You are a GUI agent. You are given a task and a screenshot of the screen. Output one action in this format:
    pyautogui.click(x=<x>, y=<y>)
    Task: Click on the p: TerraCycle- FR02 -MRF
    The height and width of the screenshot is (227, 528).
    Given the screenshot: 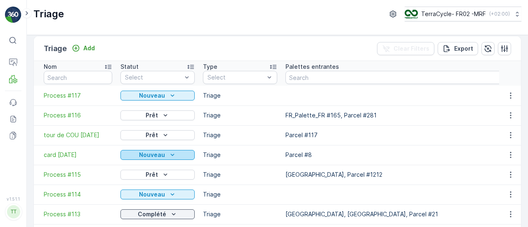 What is the action you would take?
    pyautogui.click(x=453, y=14)
    